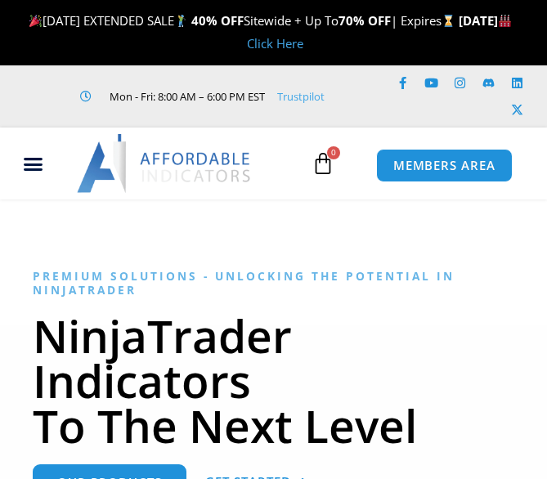  I want to click on h1: NinjaTrader Indicators To The Next Level, so click(273, 380).